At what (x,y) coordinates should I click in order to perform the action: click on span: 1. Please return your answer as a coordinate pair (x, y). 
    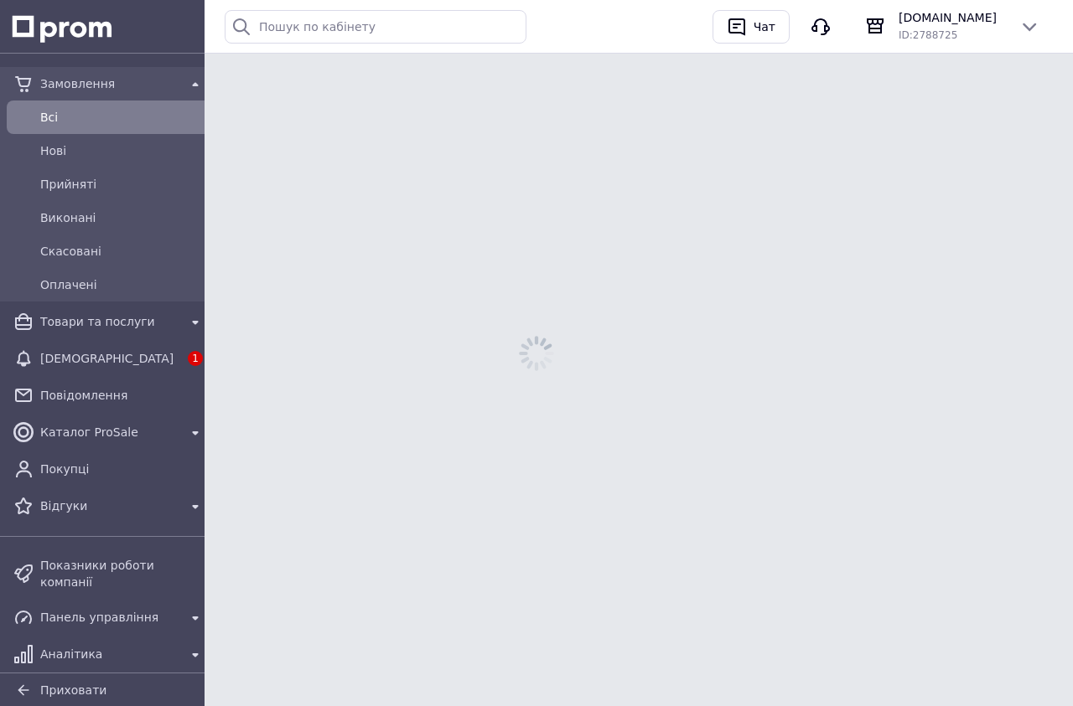
    Looking at the image, I should click on (195, 359).